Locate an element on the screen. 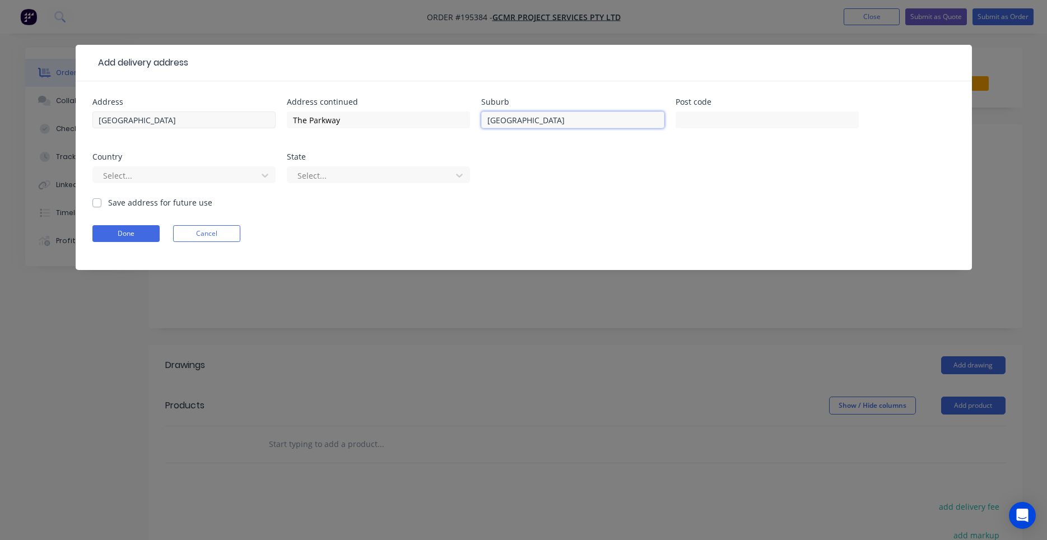  div: Suburb is located at coordinates (573, 102).